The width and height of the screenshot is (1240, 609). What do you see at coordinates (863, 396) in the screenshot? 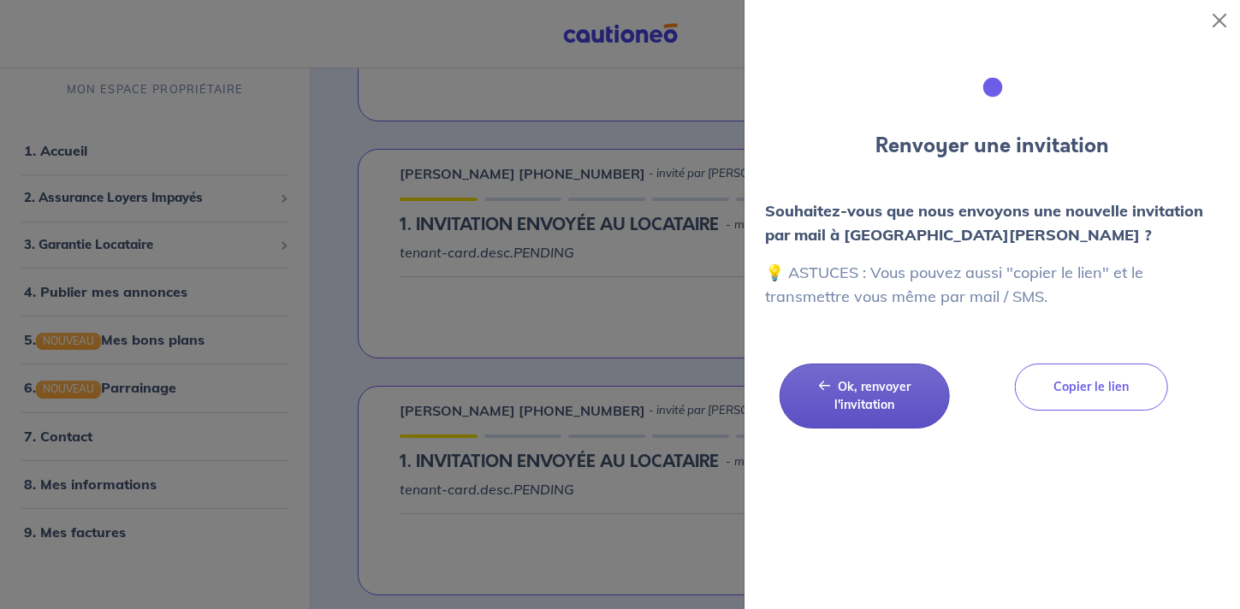
I see `button: Ok, renvoyer l'invitation` at bounding box center [863, 396].